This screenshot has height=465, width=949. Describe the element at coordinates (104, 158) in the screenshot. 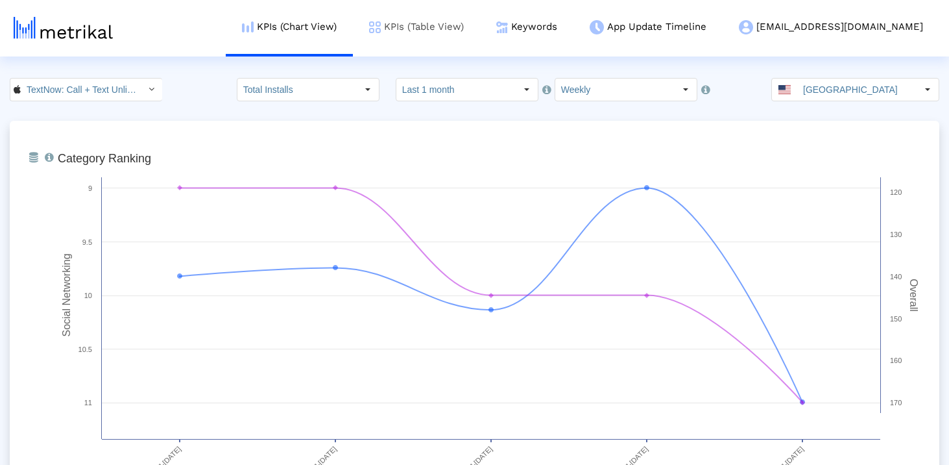

I see `tspan: Category Ranking` at that location.